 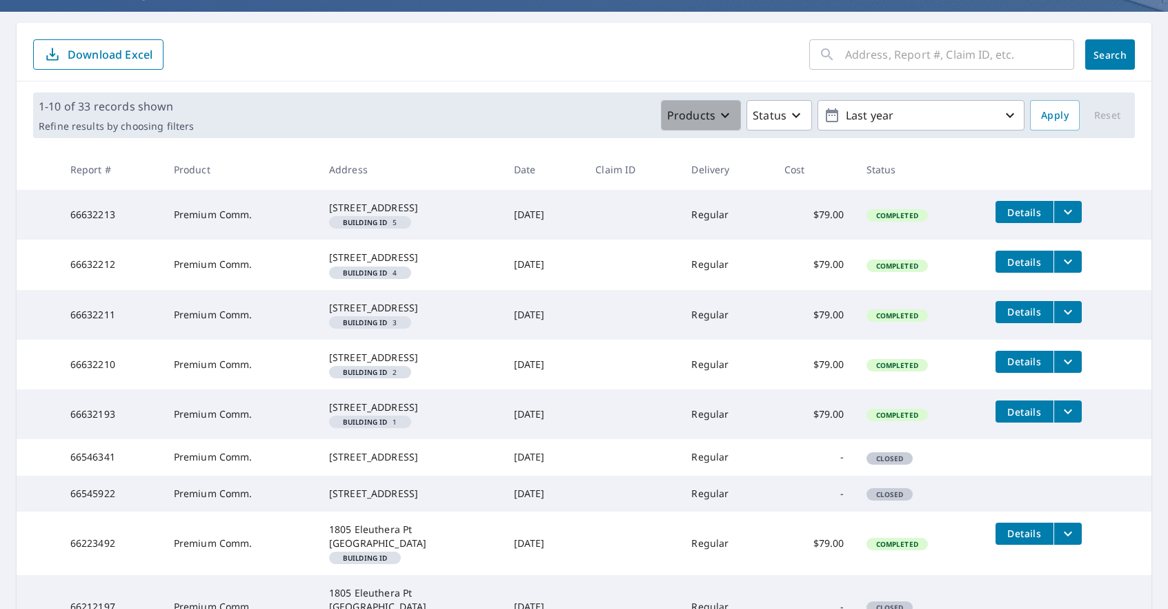 What do you see at coordinates (1055, 115) in the screenshot?
I see `span: Apply` at bounding box center [1055, 115].